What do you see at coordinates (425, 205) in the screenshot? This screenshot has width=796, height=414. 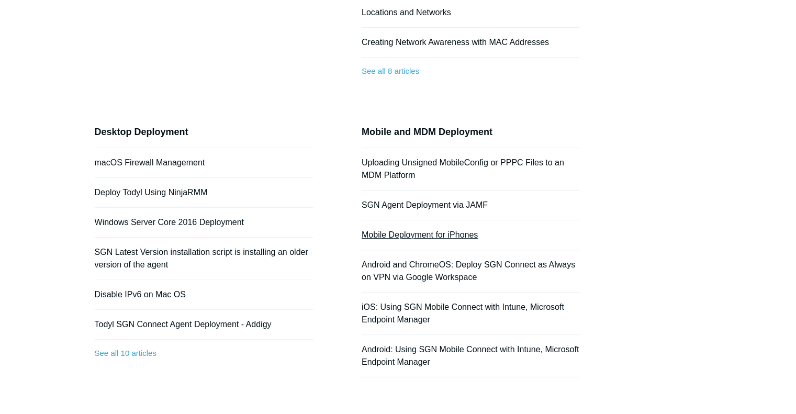 I see `a: SGN Agent Deployment via JAMF` at bounding box center [425, 205].